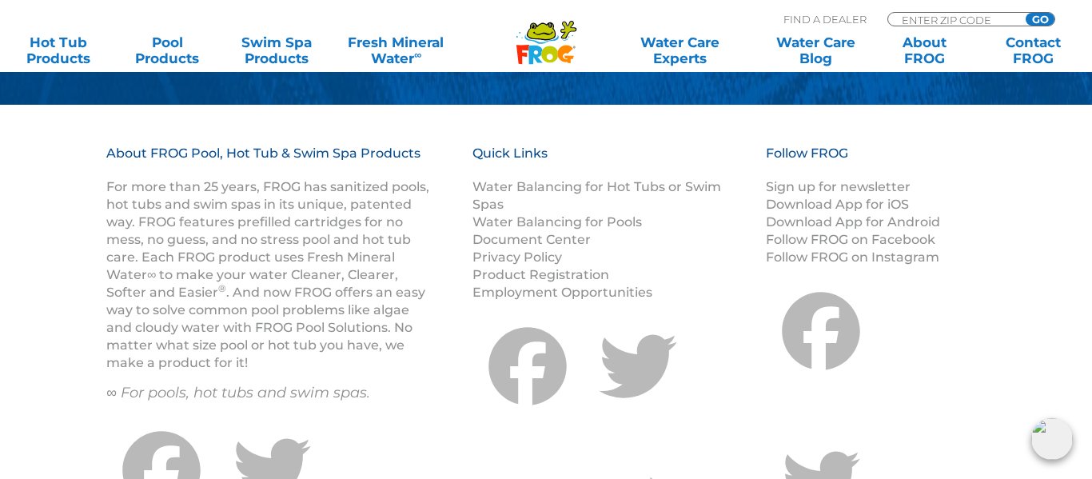  Describe the element at coordinates (540, 274) in the screenshot. I see `a: Product Registration` at that location.